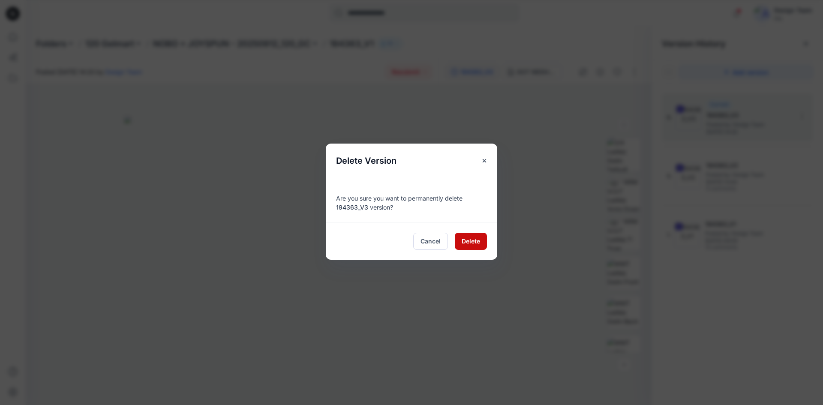  I want to click on div: Are you sure you want to permanently delete version?, so click(412, 200).